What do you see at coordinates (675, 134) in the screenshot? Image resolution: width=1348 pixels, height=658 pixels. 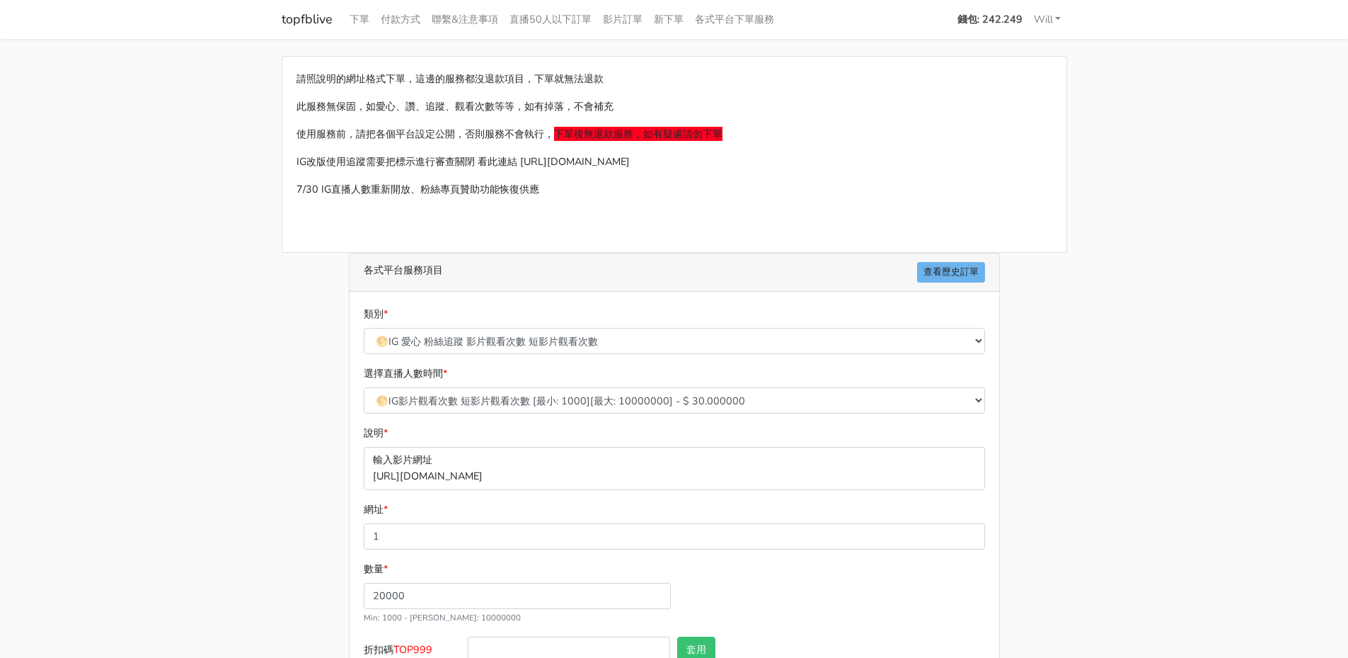 I see `p: 使用服務前，請把各個平台設定公開，否則服務不會執行，` at bounding box center [675, 134].